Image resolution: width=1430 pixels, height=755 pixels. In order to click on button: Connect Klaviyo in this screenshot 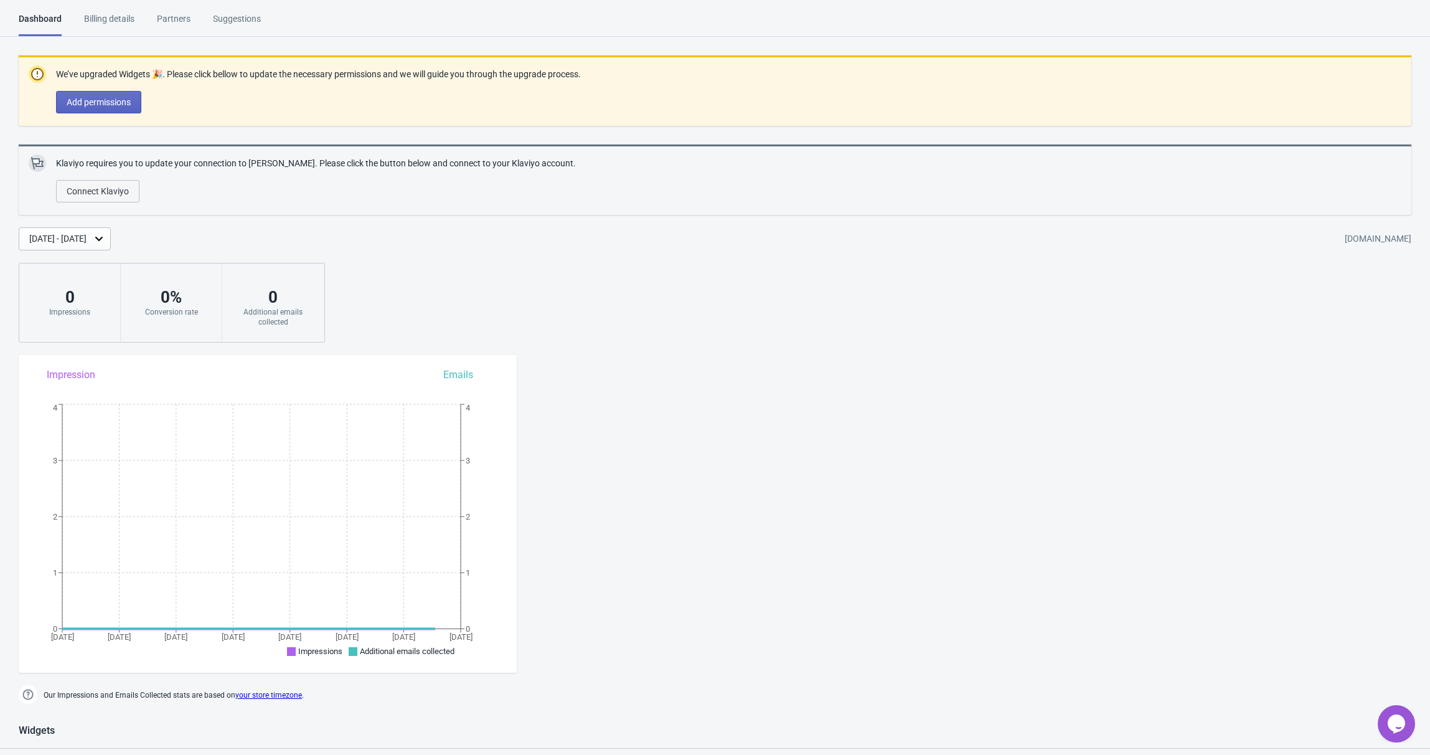, I will do `click(98, 191)`.